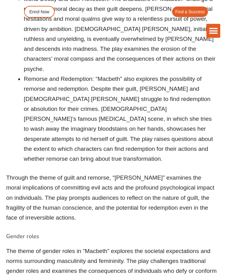 The height and width of the screenshot is (275, 232). Describe the element at coordinates (190, 12) in the screenshot. I see `a: Find a Success` at that location.